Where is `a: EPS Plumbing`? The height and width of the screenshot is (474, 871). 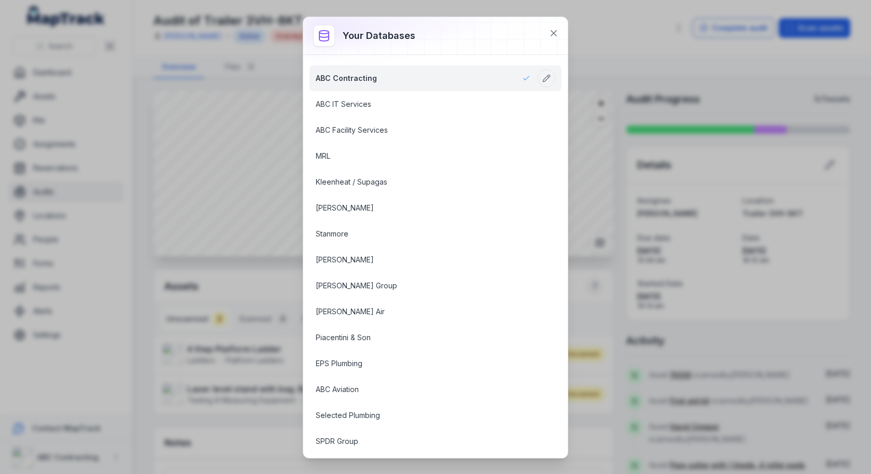
a: EPS Plumbing is located at coordinates (423, 364).